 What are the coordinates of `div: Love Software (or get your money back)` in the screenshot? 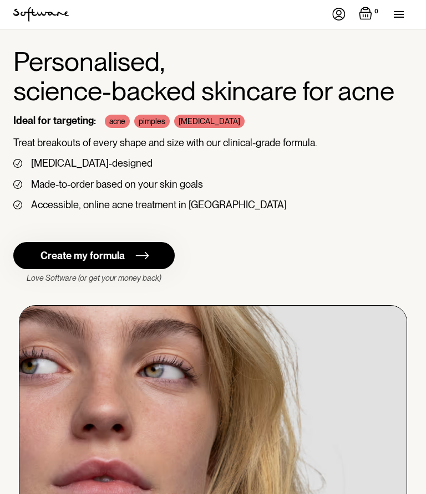 It's located at (94, 278).